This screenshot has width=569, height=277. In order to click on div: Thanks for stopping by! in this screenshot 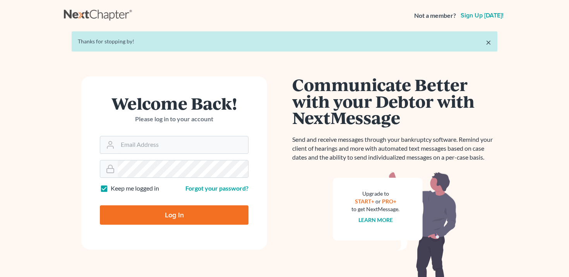, I will do `click(284, 41)`.